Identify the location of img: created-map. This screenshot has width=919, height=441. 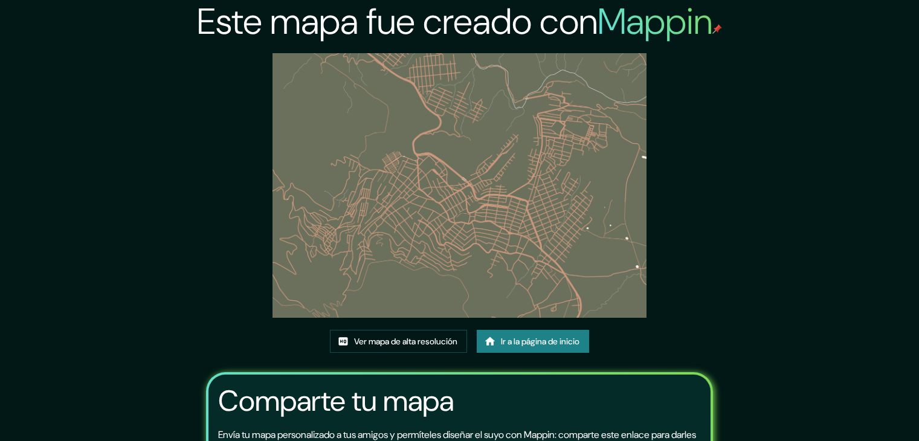
(459, 185).